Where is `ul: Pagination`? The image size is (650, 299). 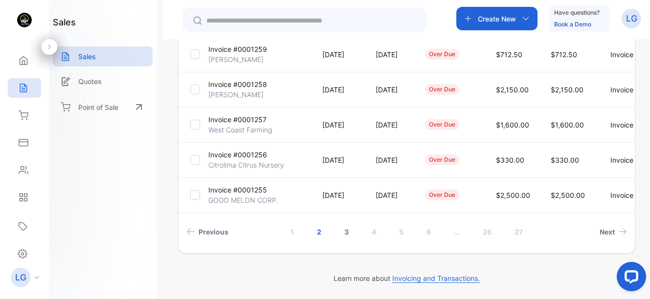
ul: Pagination is located at coordinates (407, 232).